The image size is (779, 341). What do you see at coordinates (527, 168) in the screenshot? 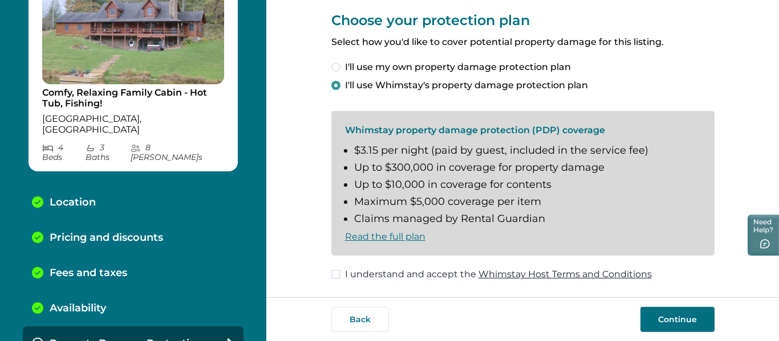
I see `li: Up to $300,000 in coverage for property damage` at bounding box center [527, 168].